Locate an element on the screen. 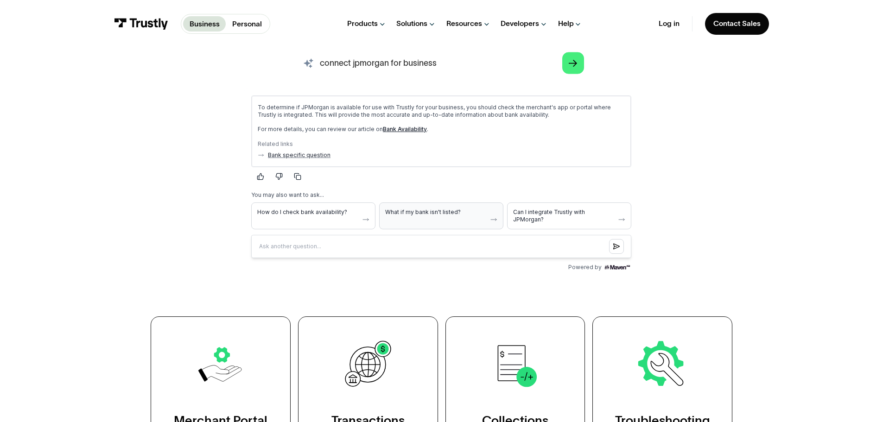  img: Trustly Logo is located at coordinates (141, 24).